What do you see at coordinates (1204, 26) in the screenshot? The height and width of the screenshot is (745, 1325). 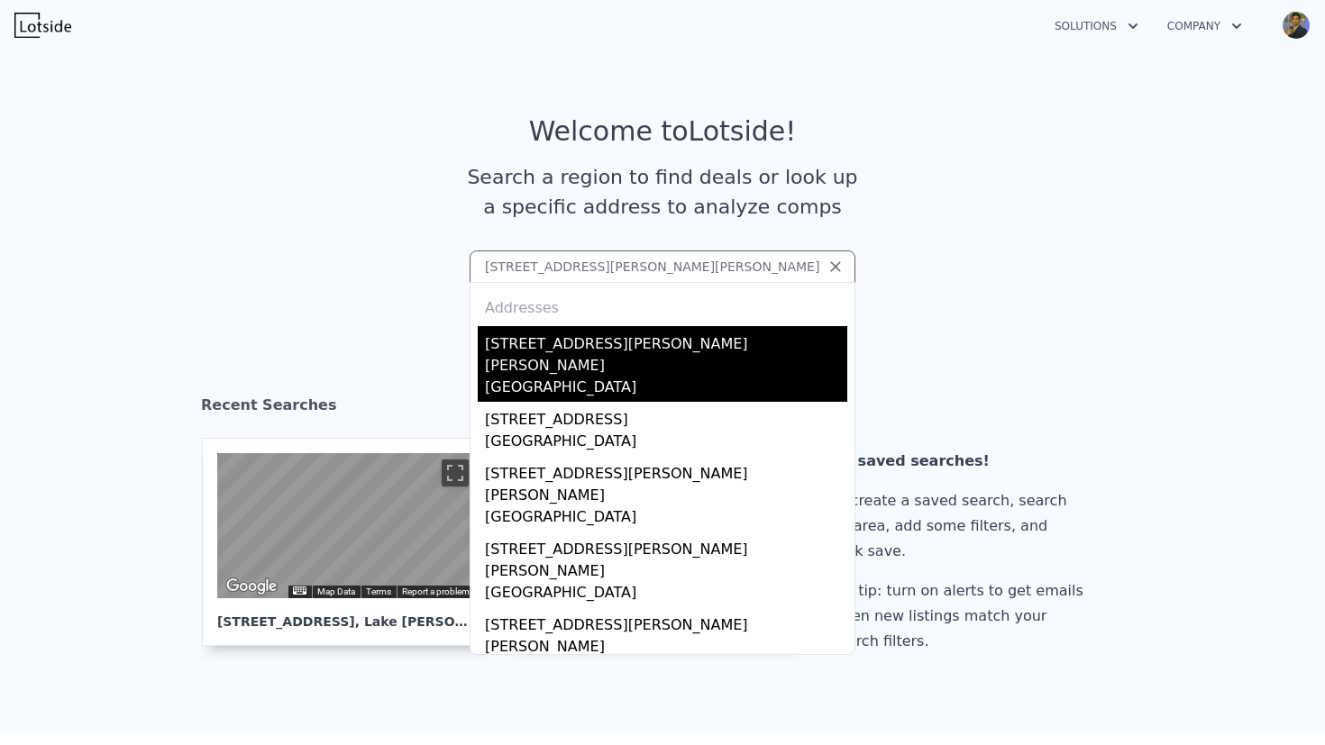 I see `button: Company` at bounding box center [1204, 26].